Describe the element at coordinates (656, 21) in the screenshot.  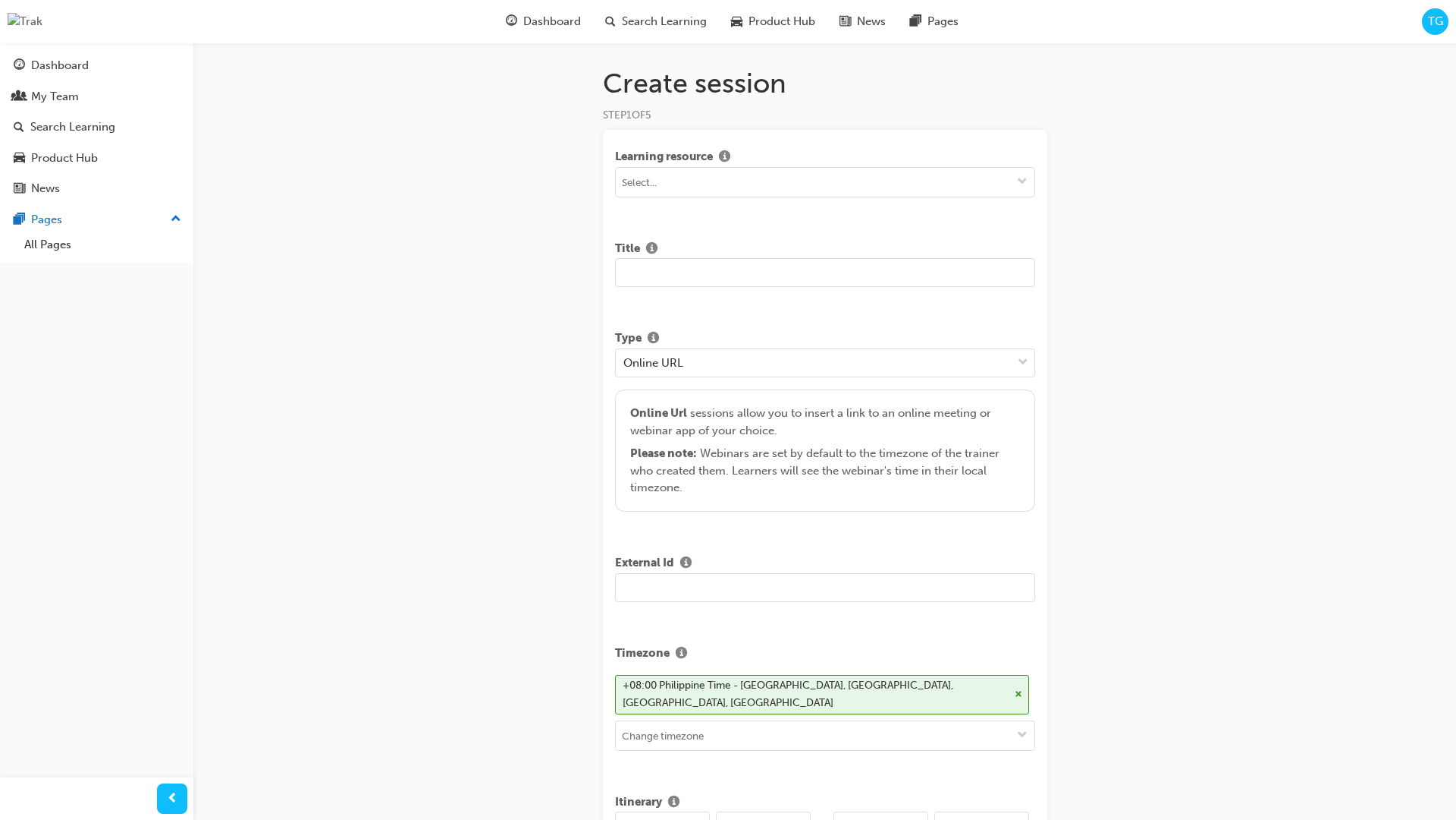
I see `a: search-iconSearch Learning` at that location.